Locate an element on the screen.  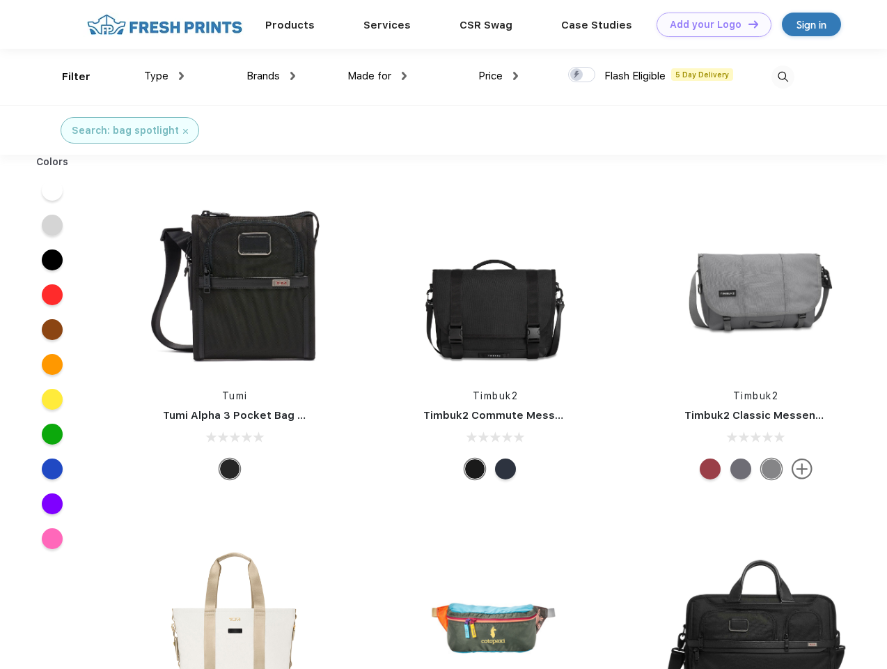
a: Timbuk2 Commute Messenger Bag is located at coordinates (517, 415).